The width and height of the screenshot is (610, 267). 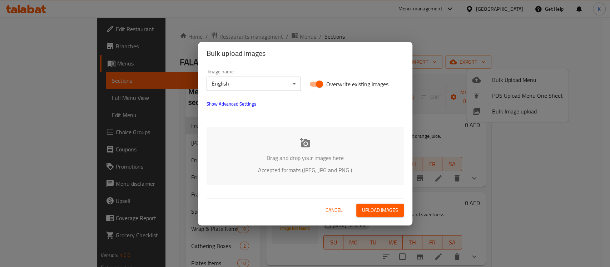 What do you see at coordinates (334, 210) in the screenshot?
I see `button: Cancel` at bounding box center [334, 210].